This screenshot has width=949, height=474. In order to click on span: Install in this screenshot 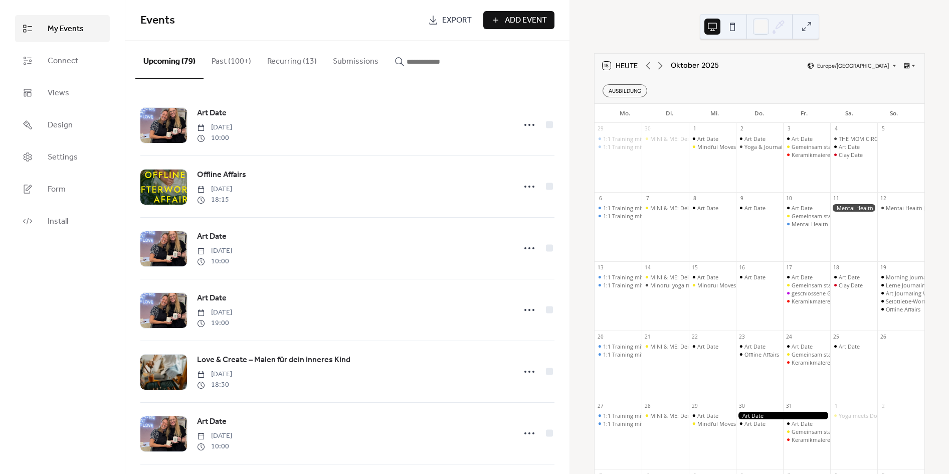, I will do `click(58, 222)`.